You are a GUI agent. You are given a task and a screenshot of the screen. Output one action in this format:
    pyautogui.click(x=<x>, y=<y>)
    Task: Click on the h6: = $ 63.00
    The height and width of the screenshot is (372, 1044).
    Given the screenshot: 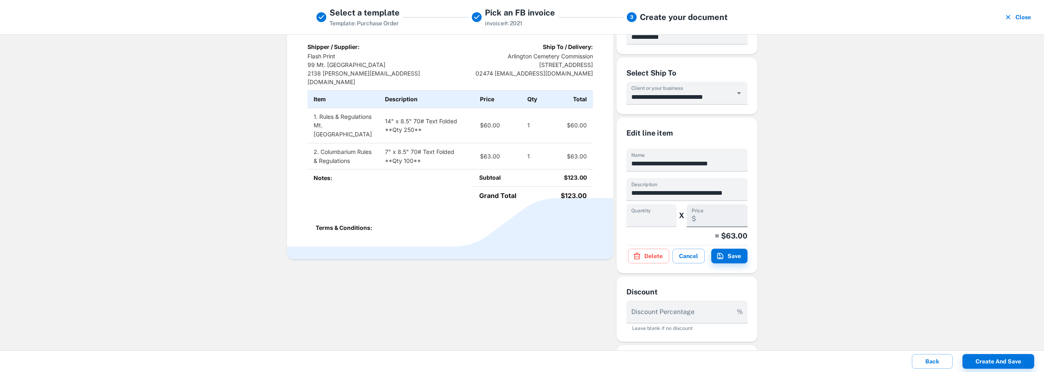 What is the action you would take?
    pyautogui.click(x=687, y=236)
    